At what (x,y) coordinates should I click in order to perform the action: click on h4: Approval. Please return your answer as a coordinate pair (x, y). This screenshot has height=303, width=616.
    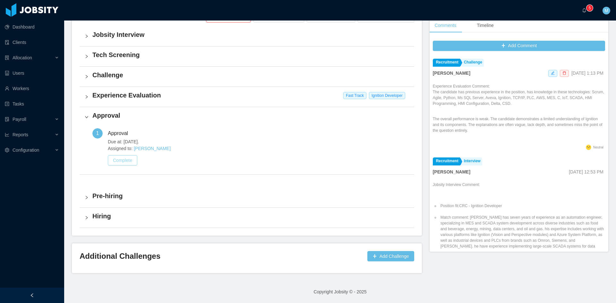
    Looking at the image, I should click on (251, 116).